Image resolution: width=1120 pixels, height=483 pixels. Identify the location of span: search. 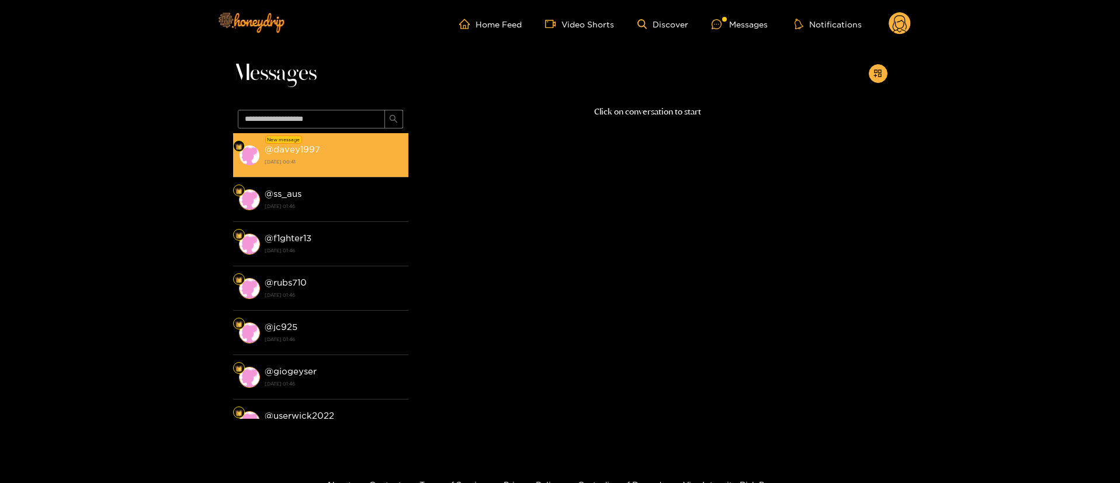
(393, 119).